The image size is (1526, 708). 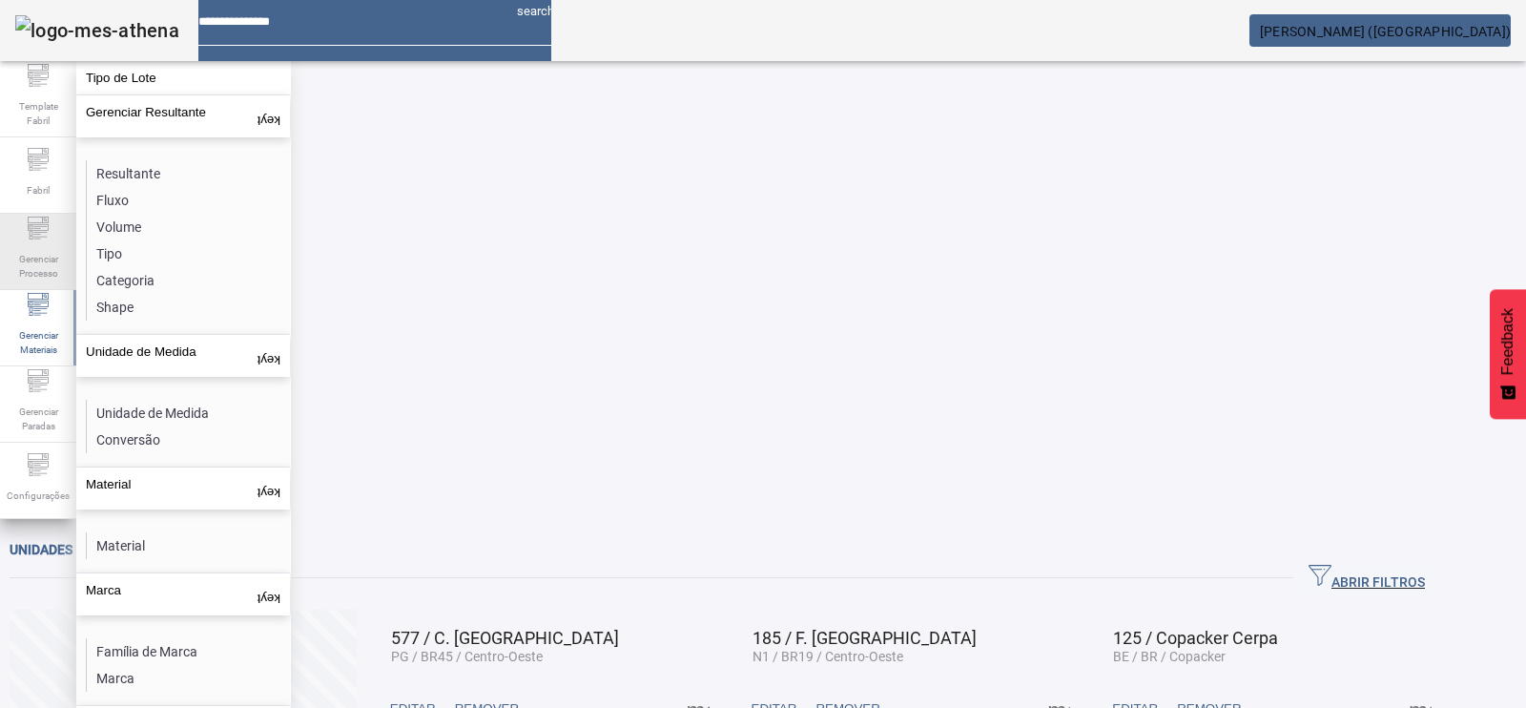 I want to click on button: Gerenciar Resultante, so click(x=183, y=116).